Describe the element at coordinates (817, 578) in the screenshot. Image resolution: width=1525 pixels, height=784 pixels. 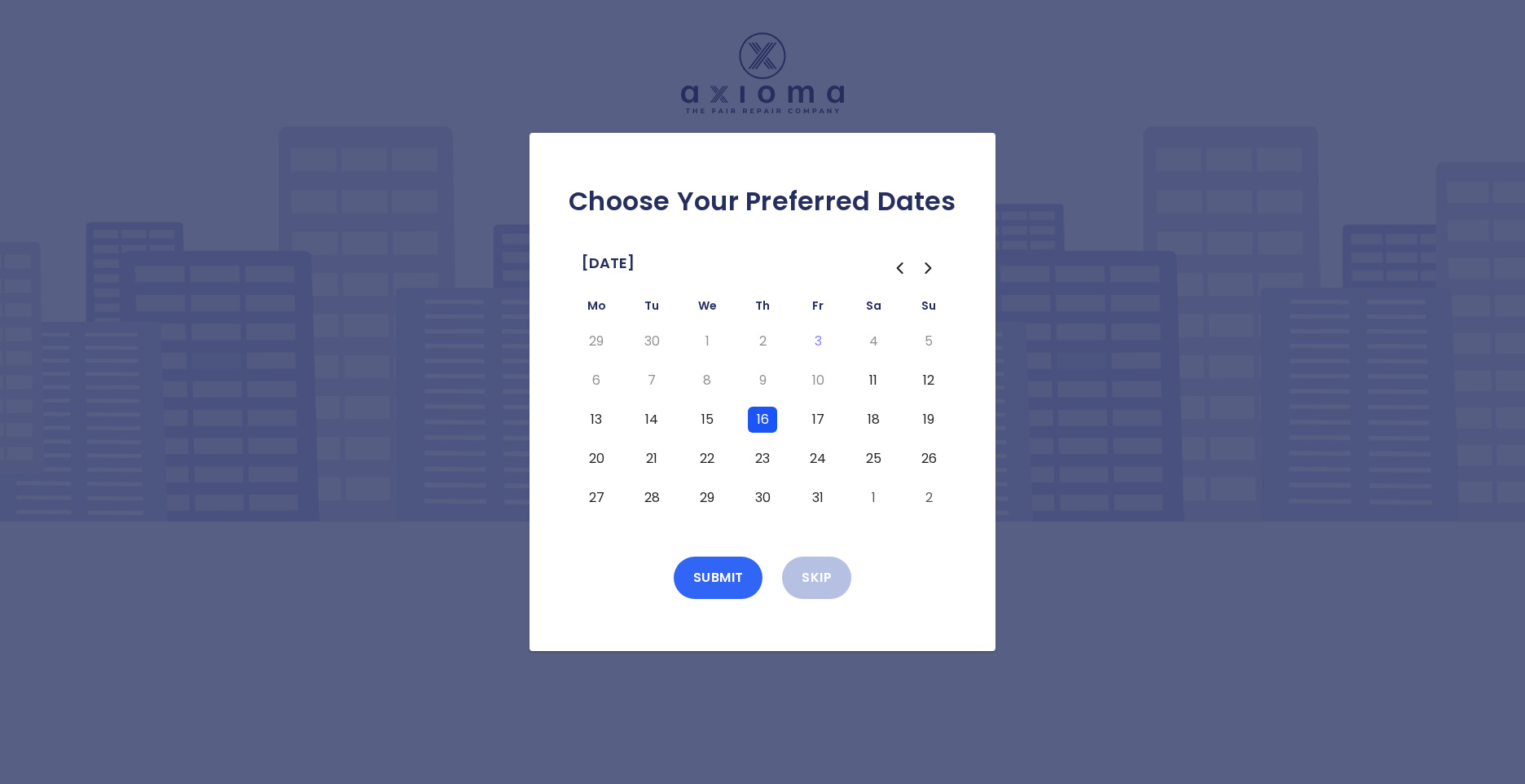
I see `button: Skip` at that location.